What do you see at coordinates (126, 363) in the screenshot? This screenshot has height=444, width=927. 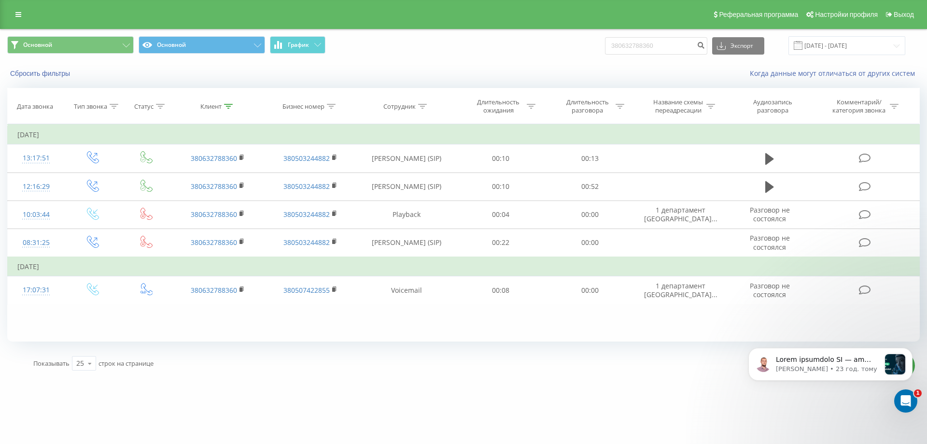 I see `span: строк на странице` at bounding box center [126, 363].